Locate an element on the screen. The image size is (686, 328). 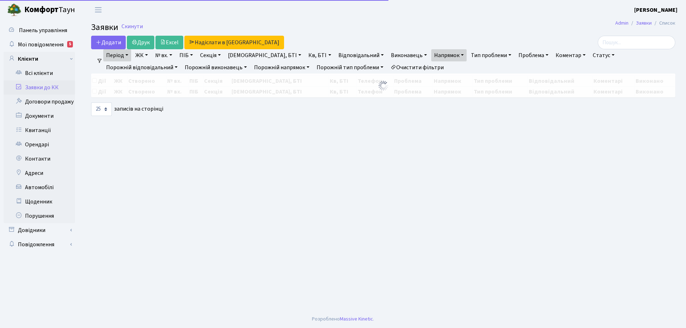
a: Квитанції is located at coordinates (39, 130).